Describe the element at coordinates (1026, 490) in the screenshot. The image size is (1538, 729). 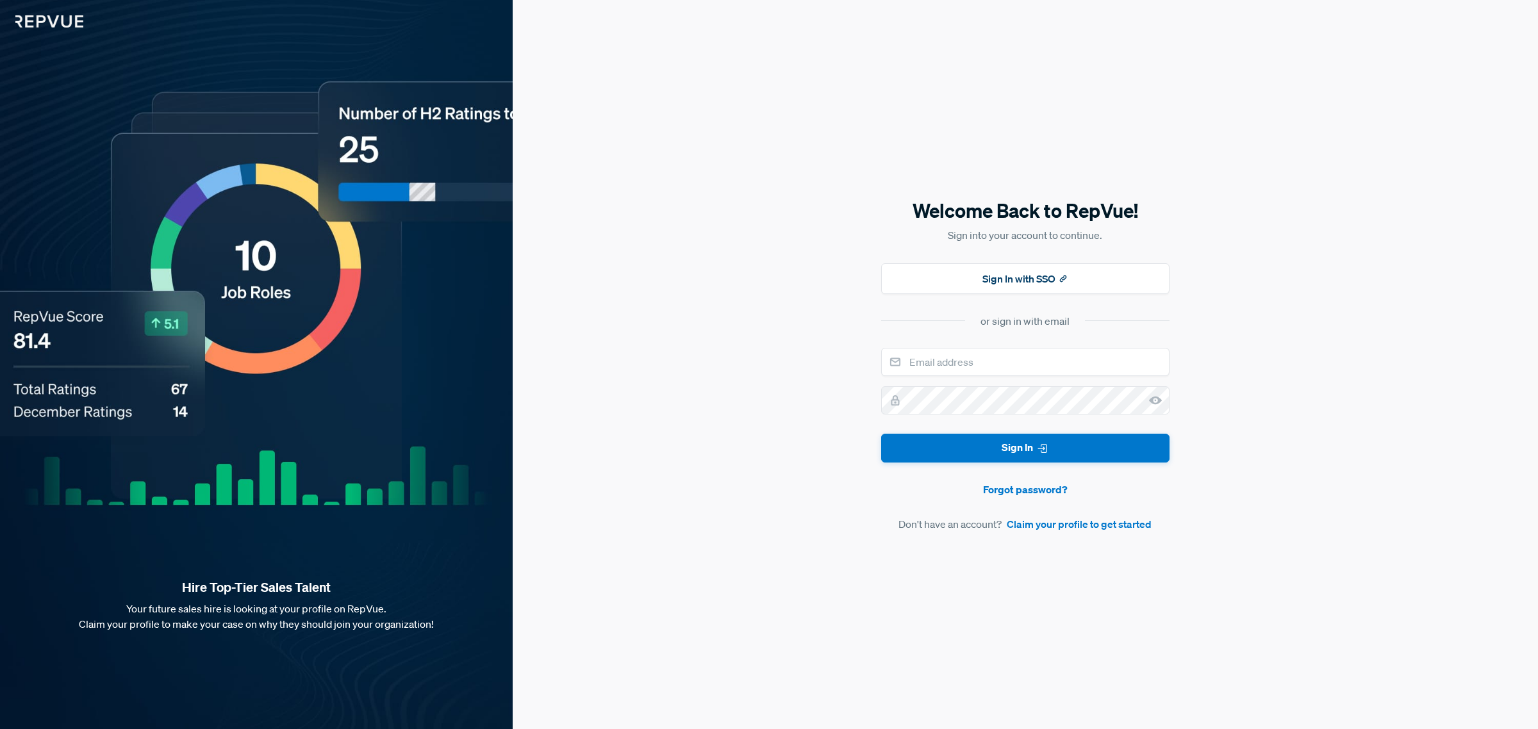
I see `a: Forgot password?` at that location.